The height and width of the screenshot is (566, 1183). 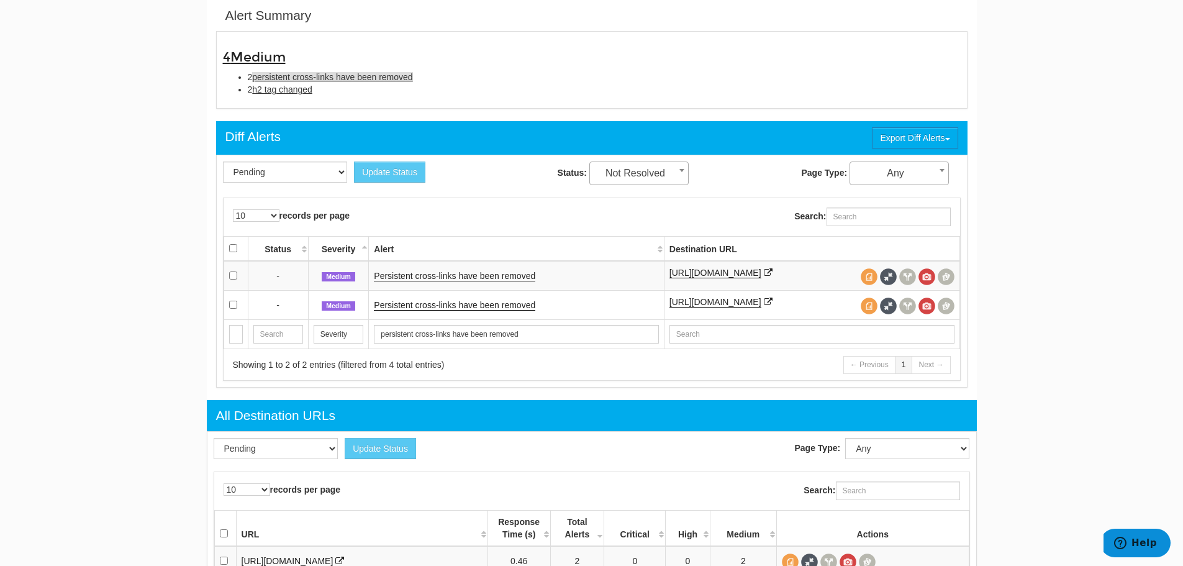 I want to click on th: Critical &nbsp;: activate to sort column ascending, so click(x=635, y=528).